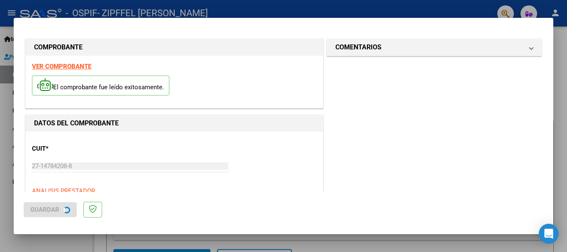  What do you see at coordinates (75, 148) in the screenshot?
I see `p: CUIT` at bounding box center [75, 148].